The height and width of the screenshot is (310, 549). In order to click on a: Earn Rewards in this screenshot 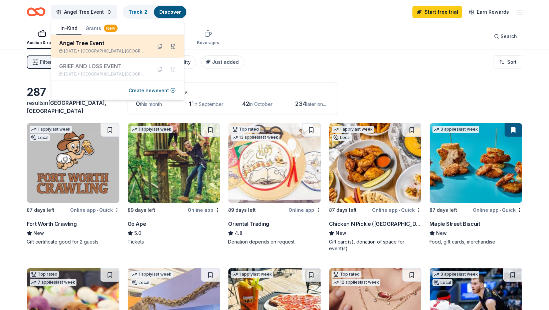, I will do `click(489, 12)`.